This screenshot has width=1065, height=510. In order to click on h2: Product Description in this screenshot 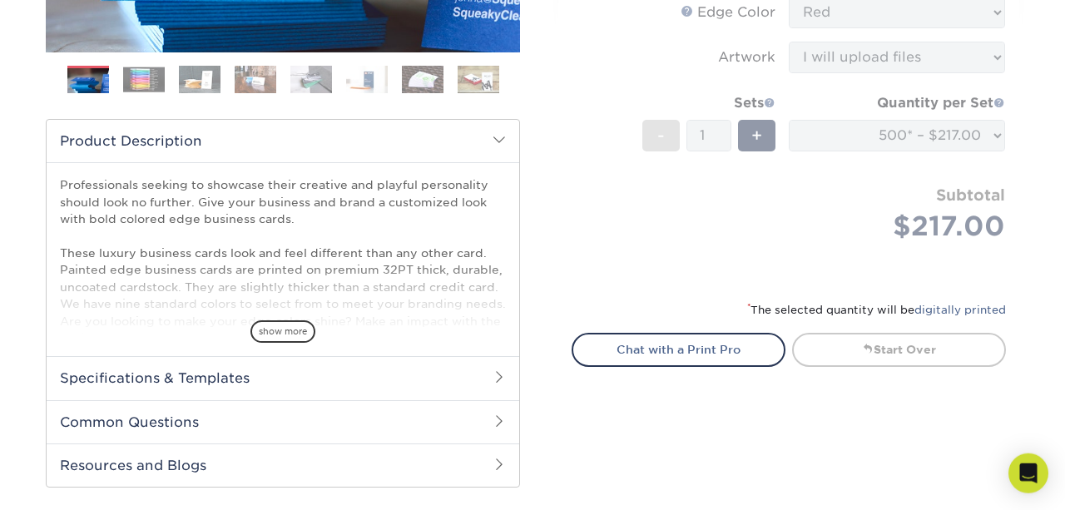, I will do `click(283, 141)`.